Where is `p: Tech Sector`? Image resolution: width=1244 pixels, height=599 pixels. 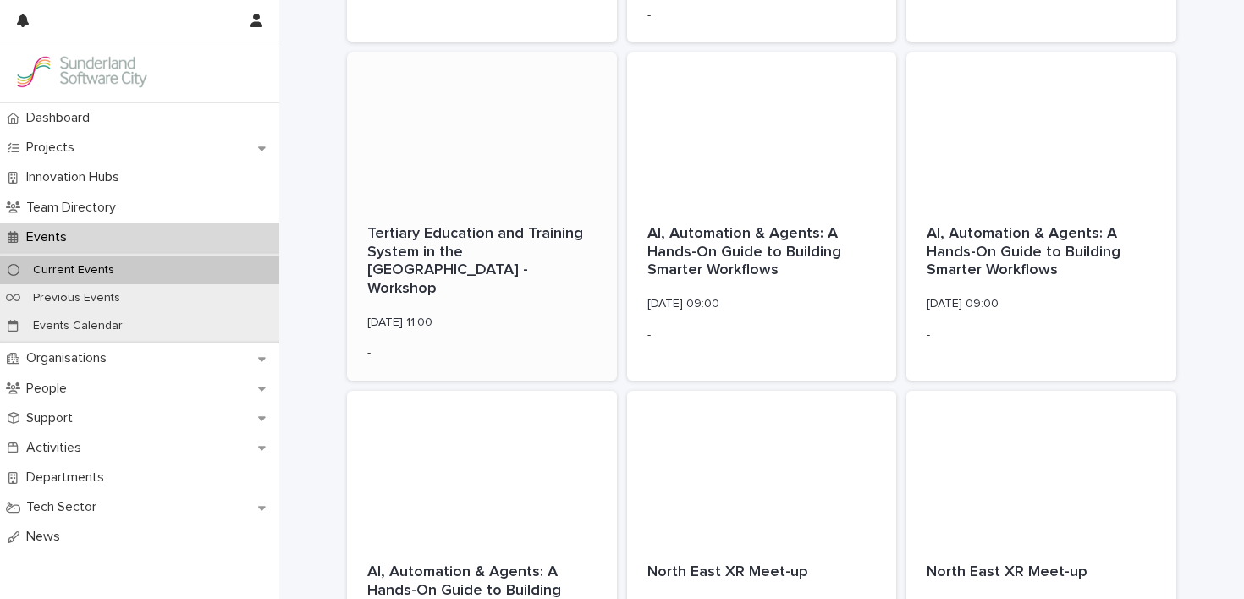 p: Tech Sector is located at coordinates (64, 507).